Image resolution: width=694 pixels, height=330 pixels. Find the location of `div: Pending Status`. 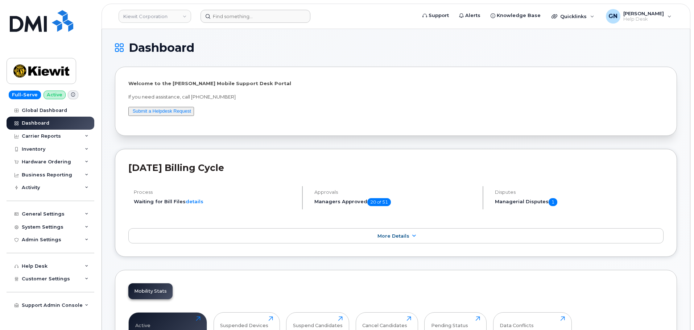

div: Pending Status is located at coordinates (450, 322).